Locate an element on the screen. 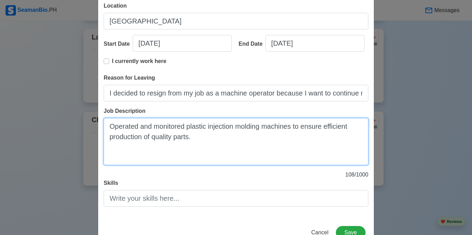 This screenshot has width=472, height=235. label: Job Description is located at coordinates (124, 111).